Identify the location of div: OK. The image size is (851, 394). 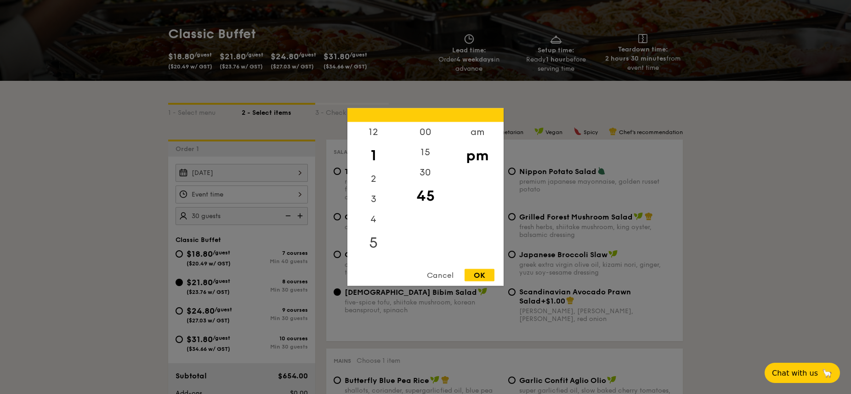
(479, 275).